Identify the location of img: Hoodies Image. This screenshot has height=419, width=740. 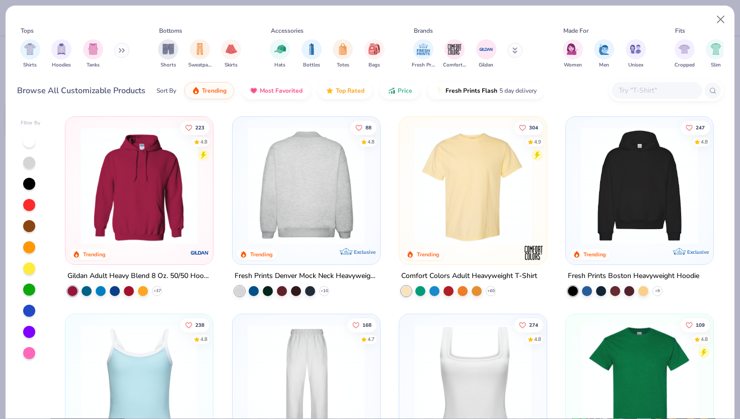
(61, 49).